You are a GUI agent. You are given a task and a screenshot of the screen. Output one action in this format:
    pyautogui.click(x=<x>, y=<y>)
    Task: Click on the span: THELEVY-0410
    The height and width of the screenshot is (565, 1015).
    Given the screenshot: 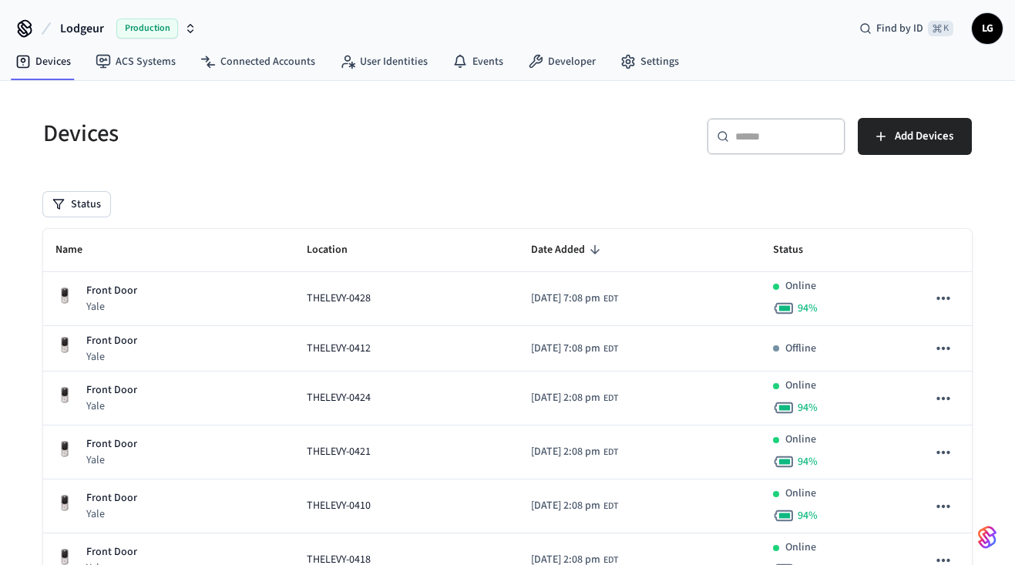 What is the action you would take?
    pyautogui.click(x=338, y=506)
    